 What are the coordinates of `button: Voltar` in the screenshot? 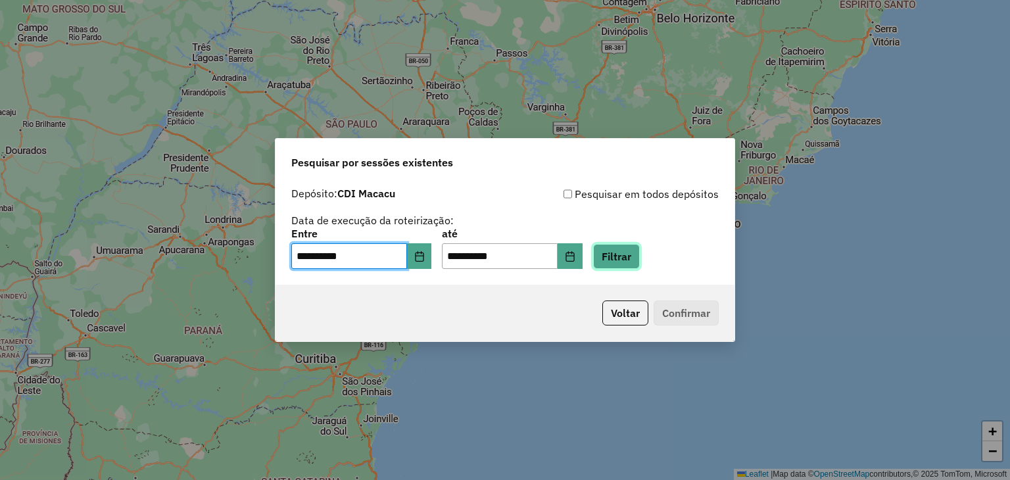 It's located at (626, 313).